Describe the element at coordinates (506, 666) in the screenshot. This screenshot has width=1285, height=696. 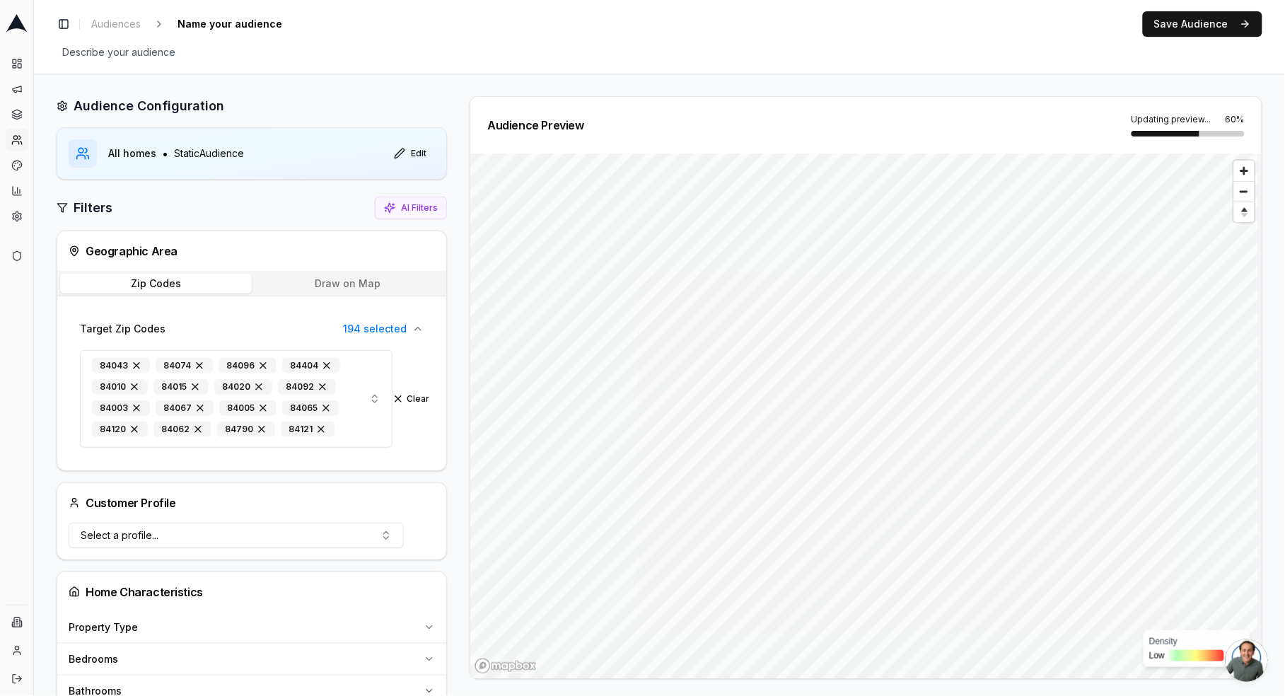
I see `a: Mapbox homepage` at that location.